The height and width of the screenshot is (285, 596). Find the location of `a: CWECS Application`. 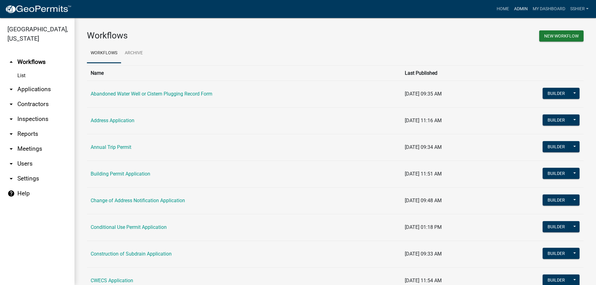

a: CWECS Application is located at coordinates (112, 281).